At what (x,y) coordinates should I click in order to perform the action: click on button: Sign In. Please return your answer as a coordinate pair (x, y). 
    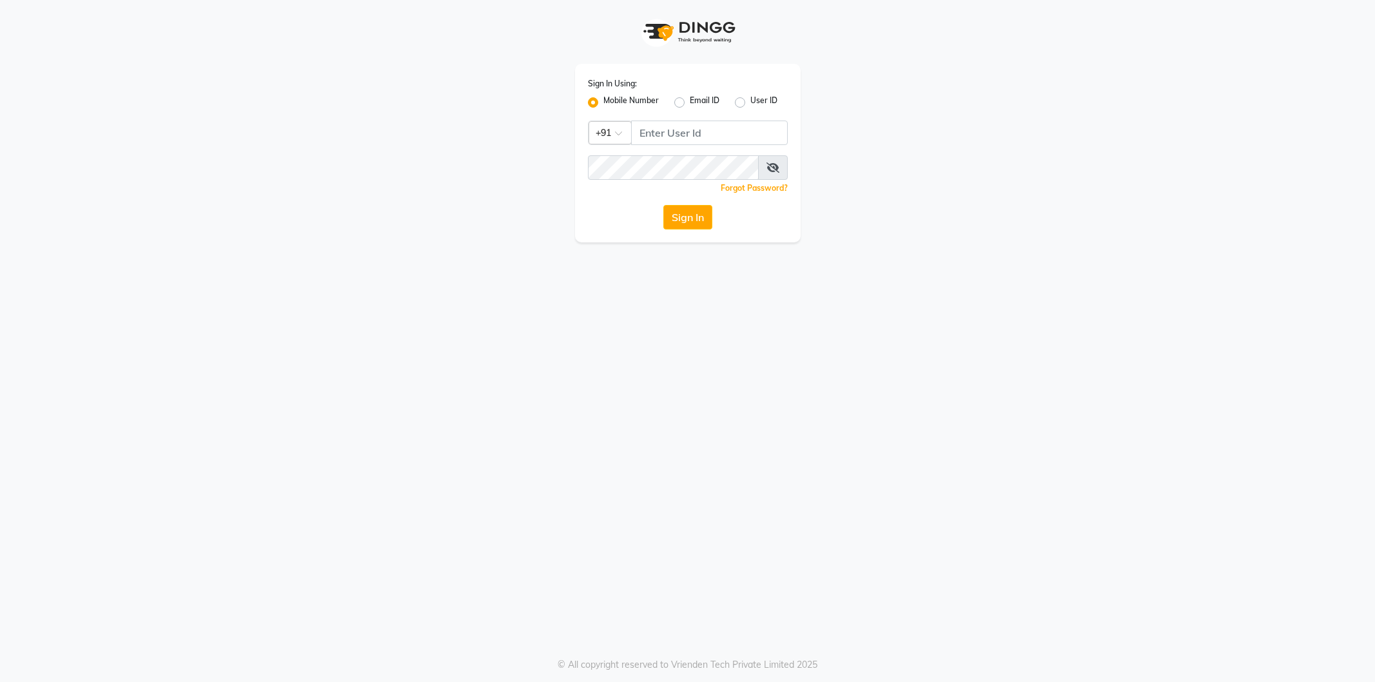
    Looking at the image, I should click on (688, 217).